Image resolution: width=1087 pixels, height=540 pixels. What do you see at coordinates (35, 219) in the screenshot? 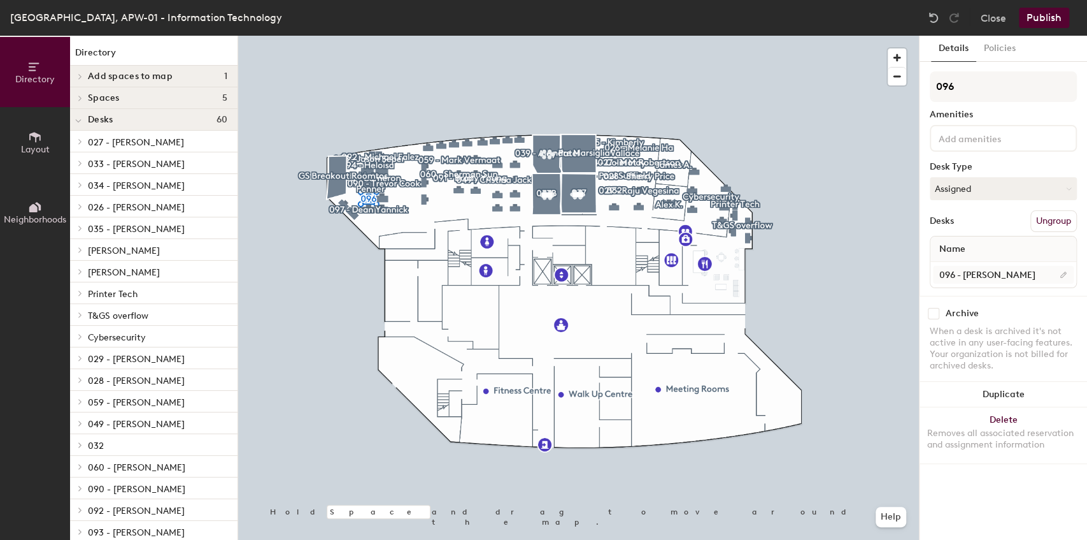
I see `span: Neighborhoods` at bounding box center [35, 219].